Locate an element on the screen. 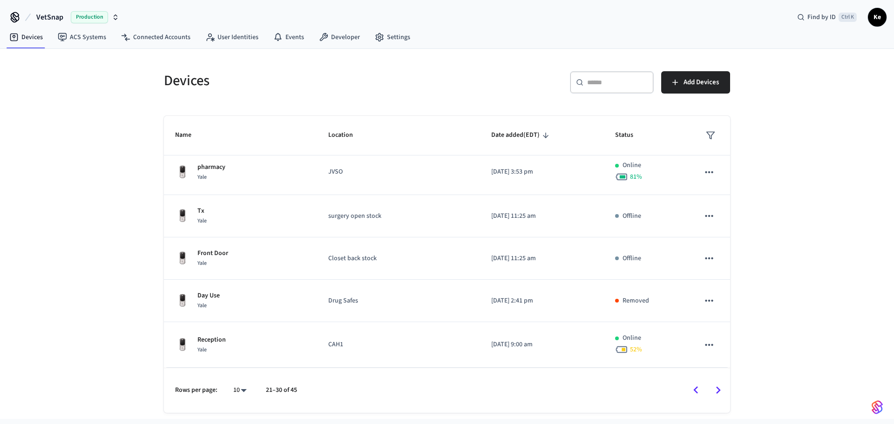 The width and height of the screenshot is (894, 424). div: Find by IDCtrl K is located at coordinates (827, 17).